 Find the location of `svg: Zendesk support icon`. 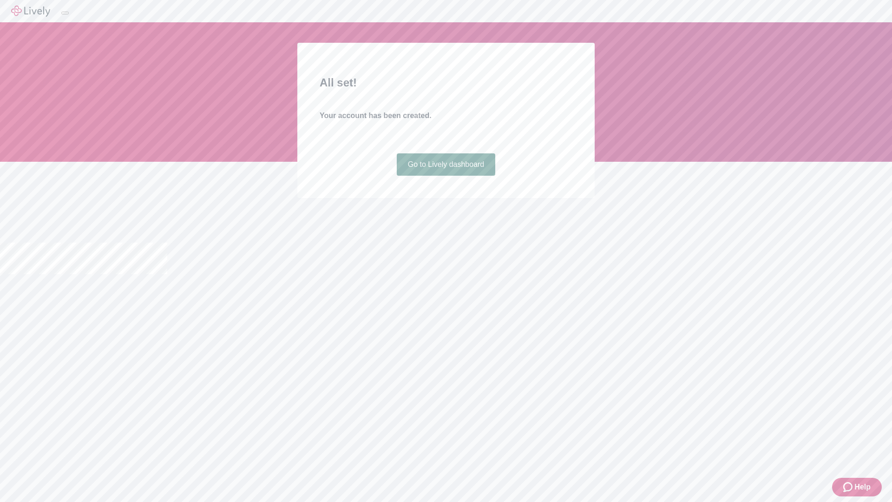

svg: Zendesk support icon is located at coordinates (849, 487).